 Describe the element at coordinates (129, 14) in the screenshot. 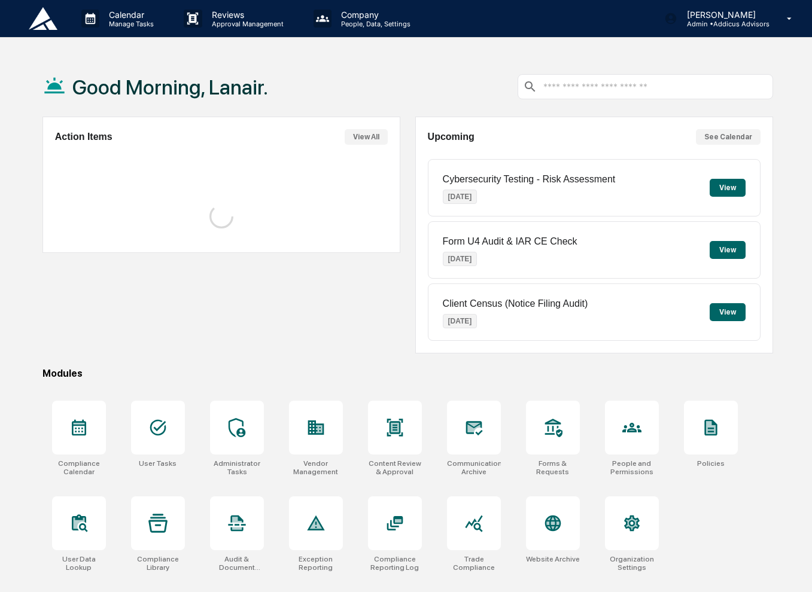

I see `p: Calendar` at that location.